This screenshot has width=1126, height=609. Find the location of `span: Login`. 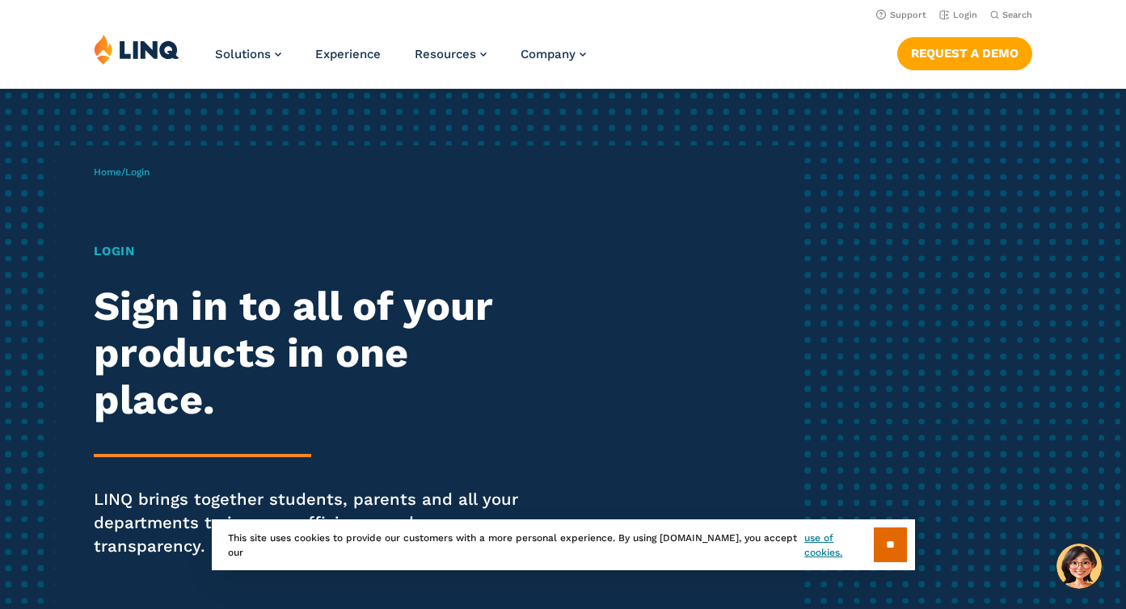

span: Login is located at coordinates (137, 172).